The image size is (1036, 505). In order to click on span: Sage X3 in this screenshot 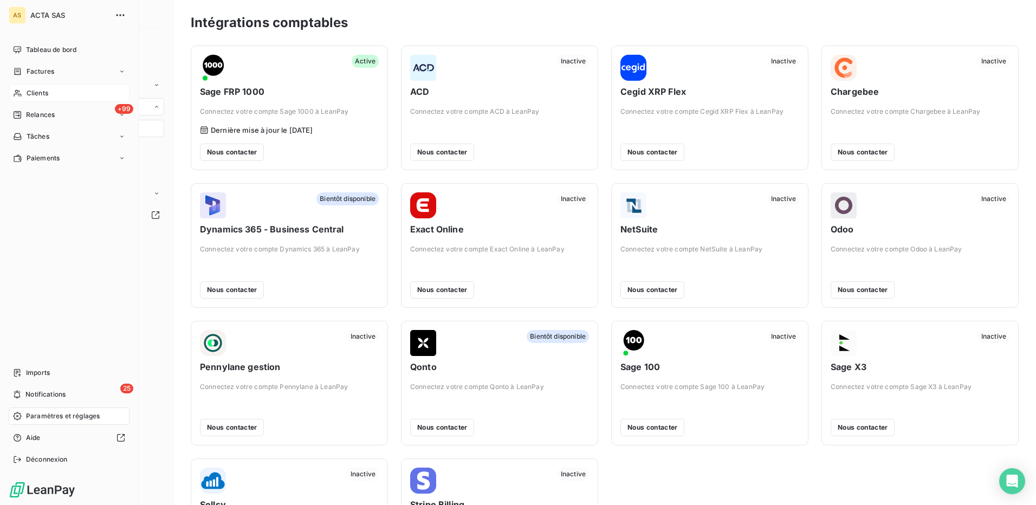, I will do `click(920, 367)`.